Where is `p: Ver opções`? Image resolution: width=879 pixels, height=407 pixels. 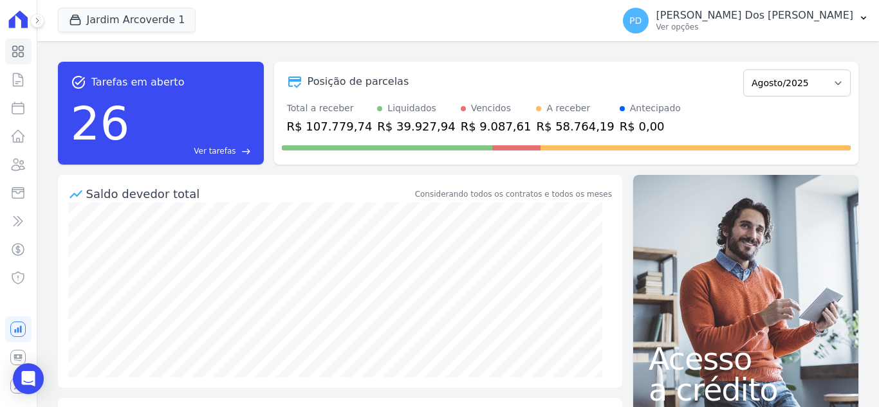 p: Ver opções is located at coordinates (755, 27).